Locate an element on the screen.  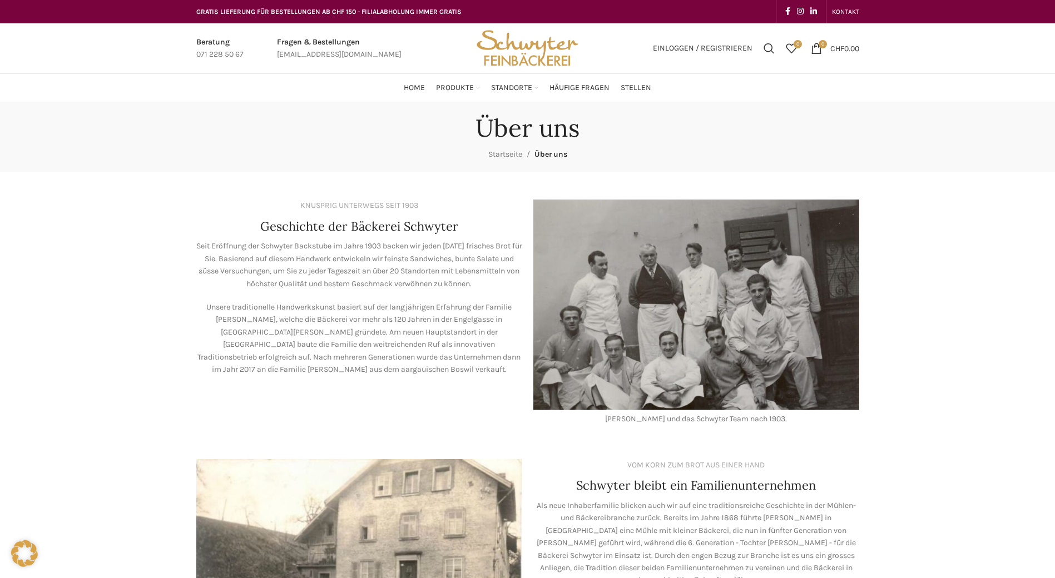
a: 0 is located at coordinates (791, 48).